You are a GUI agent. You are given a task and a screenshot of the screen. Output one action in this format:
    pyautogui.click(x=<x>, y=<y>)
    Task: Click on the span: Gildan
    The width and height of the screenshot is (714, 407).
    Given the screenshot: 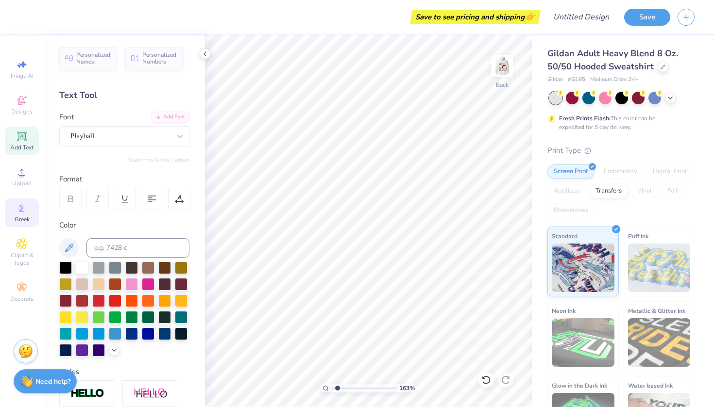 What is the action you would take?
    pyautogui.click(x=555, y=80)
    